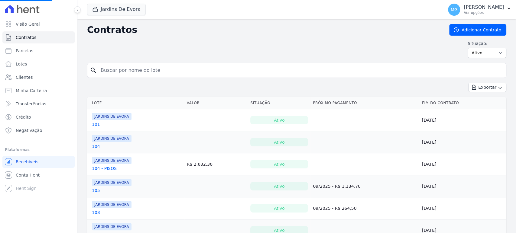 This screenshot has width=516, height=233. I want to click on a: Lotes, so click(38, 64).